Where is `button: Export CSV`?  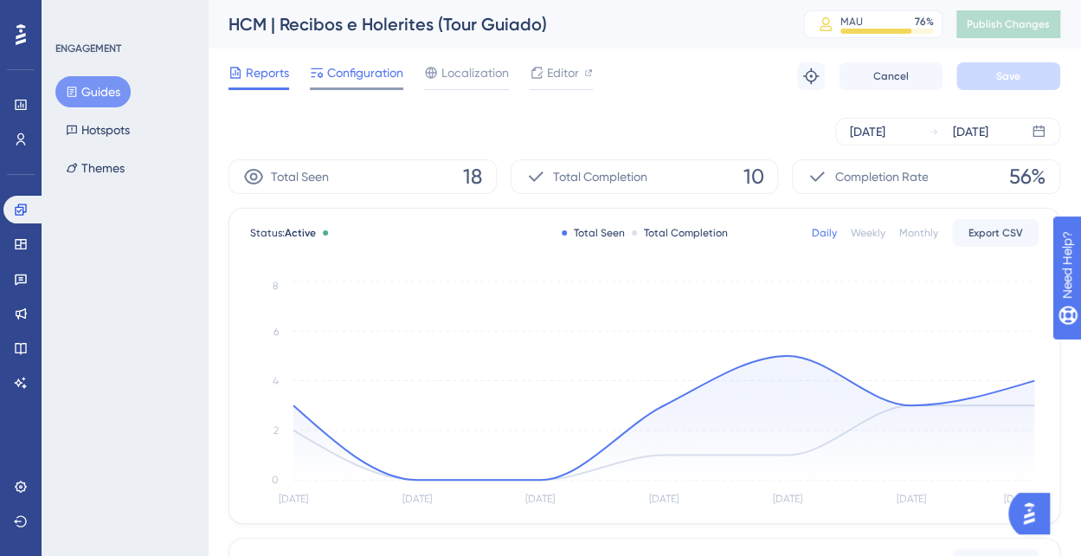
button: Export CSV is located at coordinates (995, 233).